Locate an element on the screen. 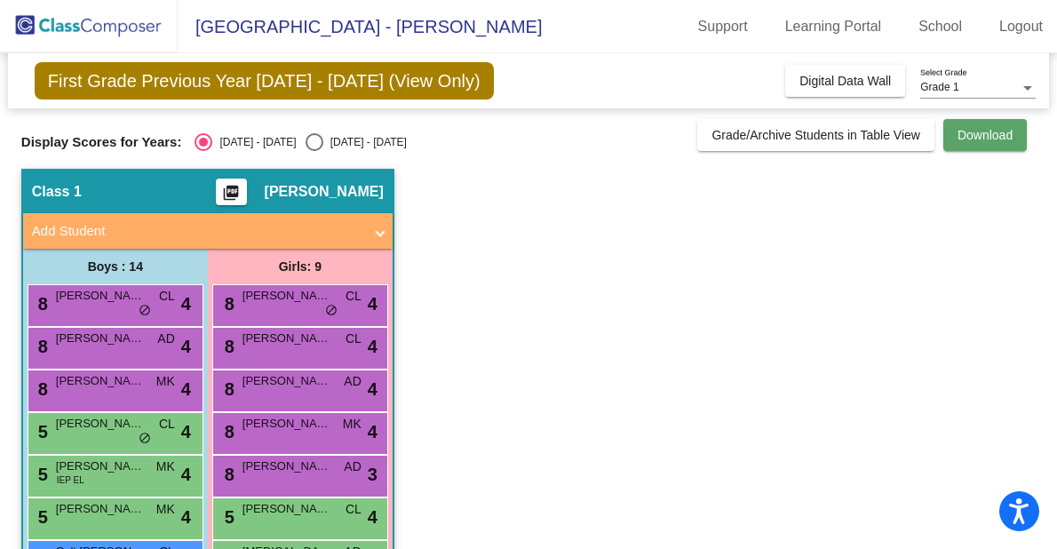 This screenshot has height=549, width=1057. a: School is located at coordinates (940, 27).